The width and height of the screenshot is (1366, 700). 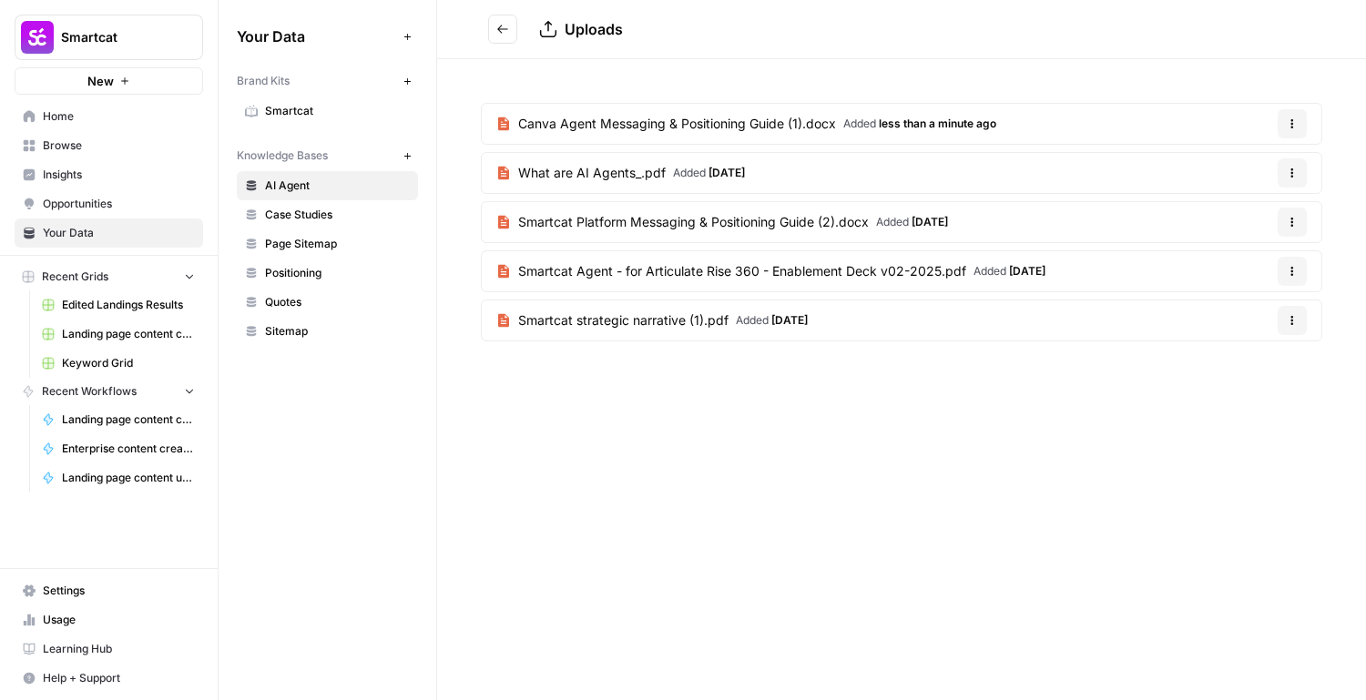 I want to click on a: Case Studies, so click(x=327, y=215).